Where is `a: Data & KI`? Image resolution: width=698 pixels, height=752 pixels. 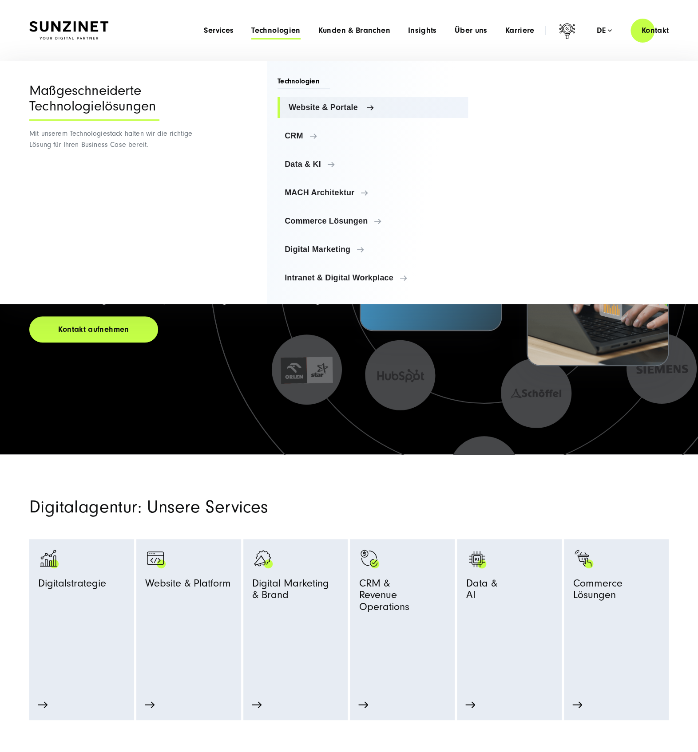
a: Data & KI is located at coordinates (372, 164).